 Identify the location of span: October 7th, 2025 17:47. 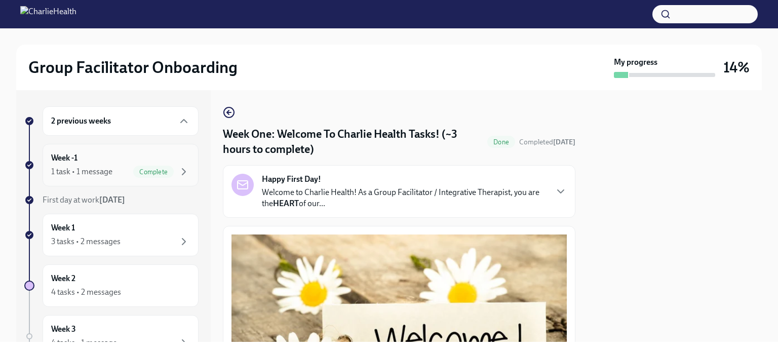
(547, 142).